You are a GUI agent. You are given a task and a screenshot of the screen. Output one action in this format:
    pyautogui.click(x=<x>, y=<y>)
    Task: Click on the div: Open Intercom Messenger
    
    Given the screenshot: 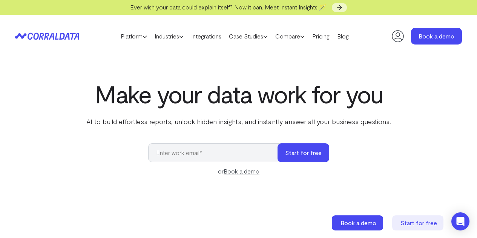 What is the action you would take?
    pyautogui.click(x=461, y=221)
    